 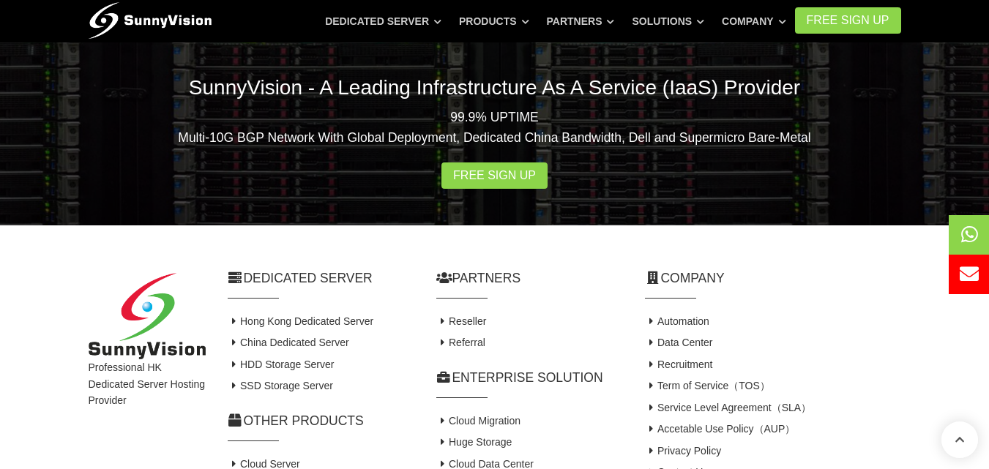 I want to click on a: Partners, so click(x=580, y=21).